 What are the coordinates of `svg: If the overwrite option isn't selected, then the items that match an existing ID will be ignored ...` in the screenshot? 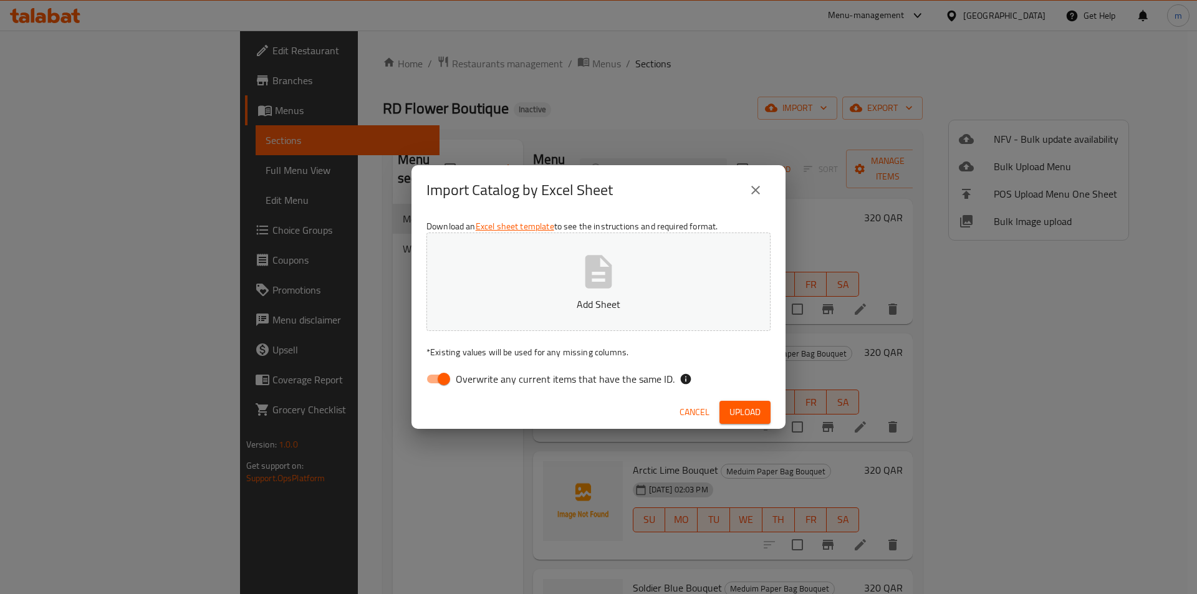 It's located at (686, 379).